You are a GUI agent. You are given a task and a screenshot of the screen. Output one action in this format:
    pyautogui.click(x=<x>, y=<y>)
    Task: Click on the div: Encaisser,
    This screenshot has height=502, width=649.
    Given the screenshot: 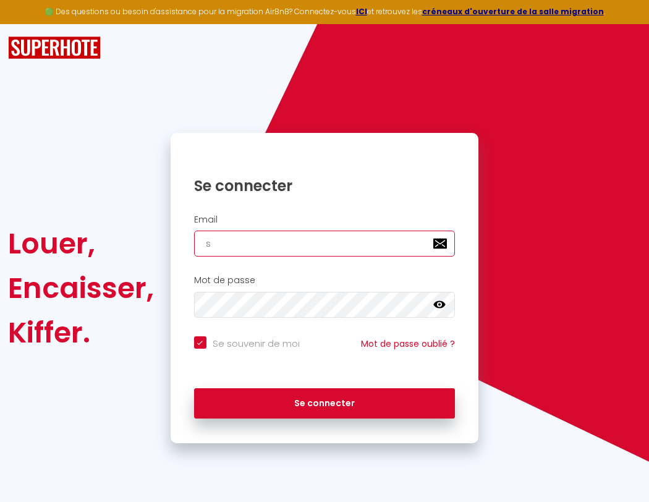 What is the action you would take?
    pyautogui.click(x=81, y=288)
    